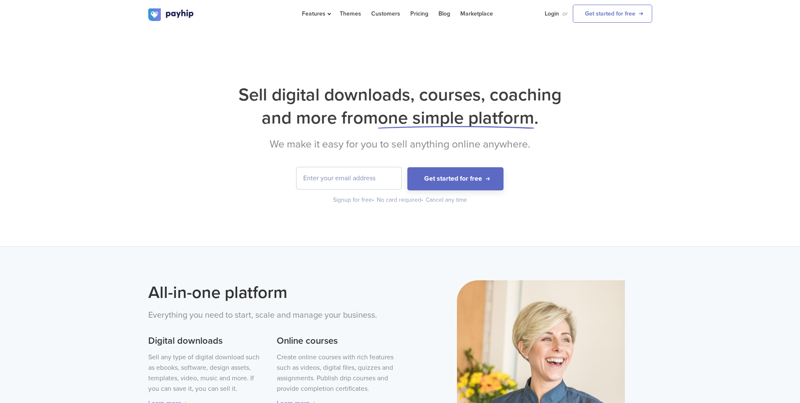 The image size is (800, 403). What do you see at coordinates (612, 13) in the screenshot?
I see `a: Get started for free` at bounding box center [612, 13].